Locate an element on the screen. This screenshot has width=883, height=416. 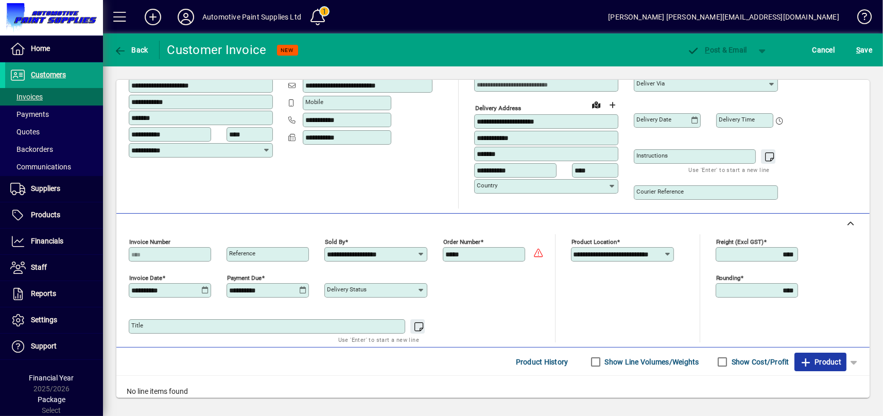
a: Reports is located at coordinates (54, 294).